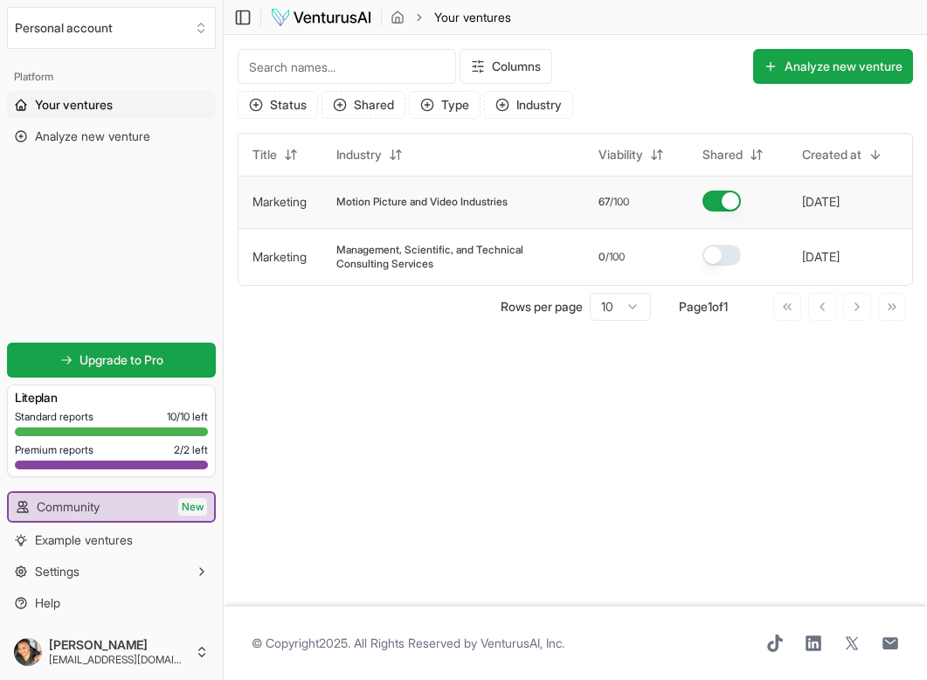  What do you see at coordinates (68, 507) in the screenshot?
I see `span: Community` at bounding box center [68, 507].